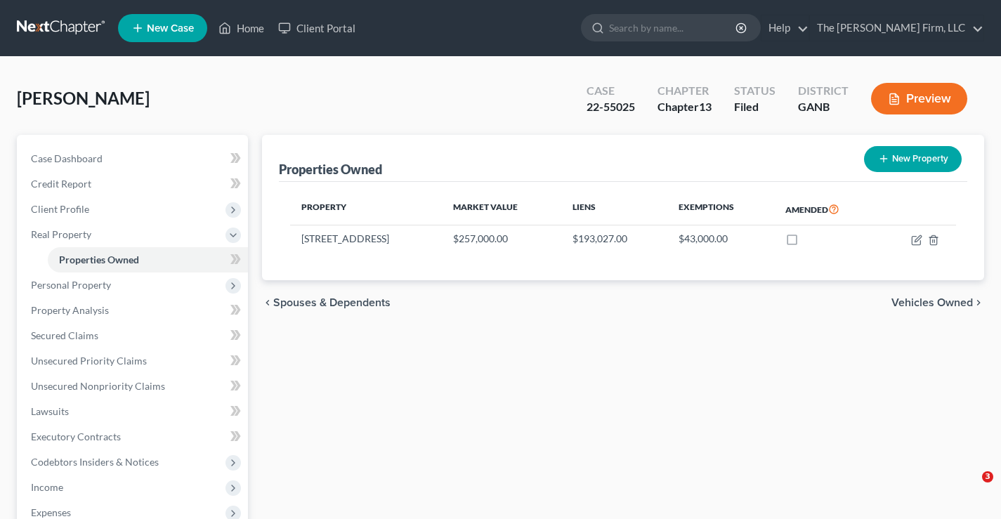 This screenshot has width=1001, height=519. I want to click on th: Market Value, so click(501, 209).